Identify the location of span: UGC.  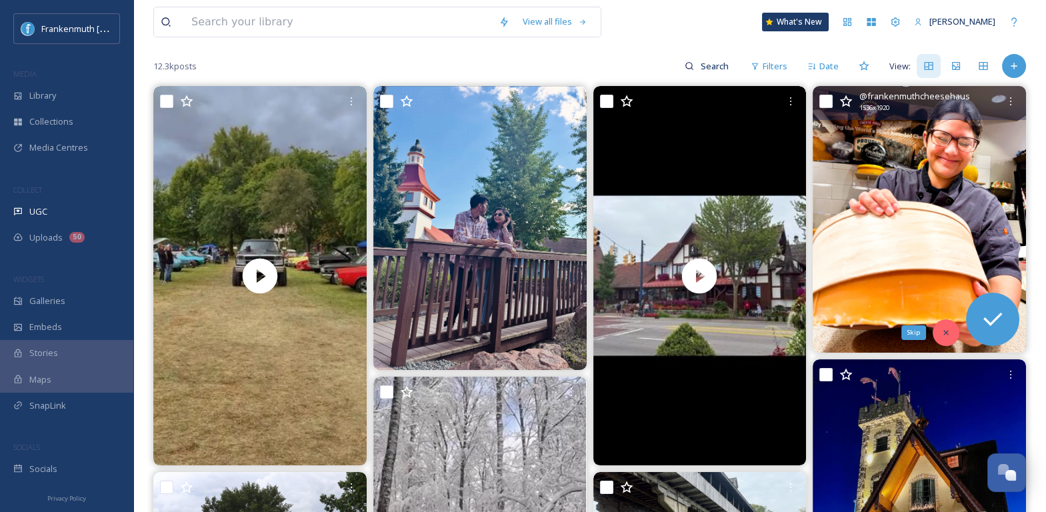
(38, 211).